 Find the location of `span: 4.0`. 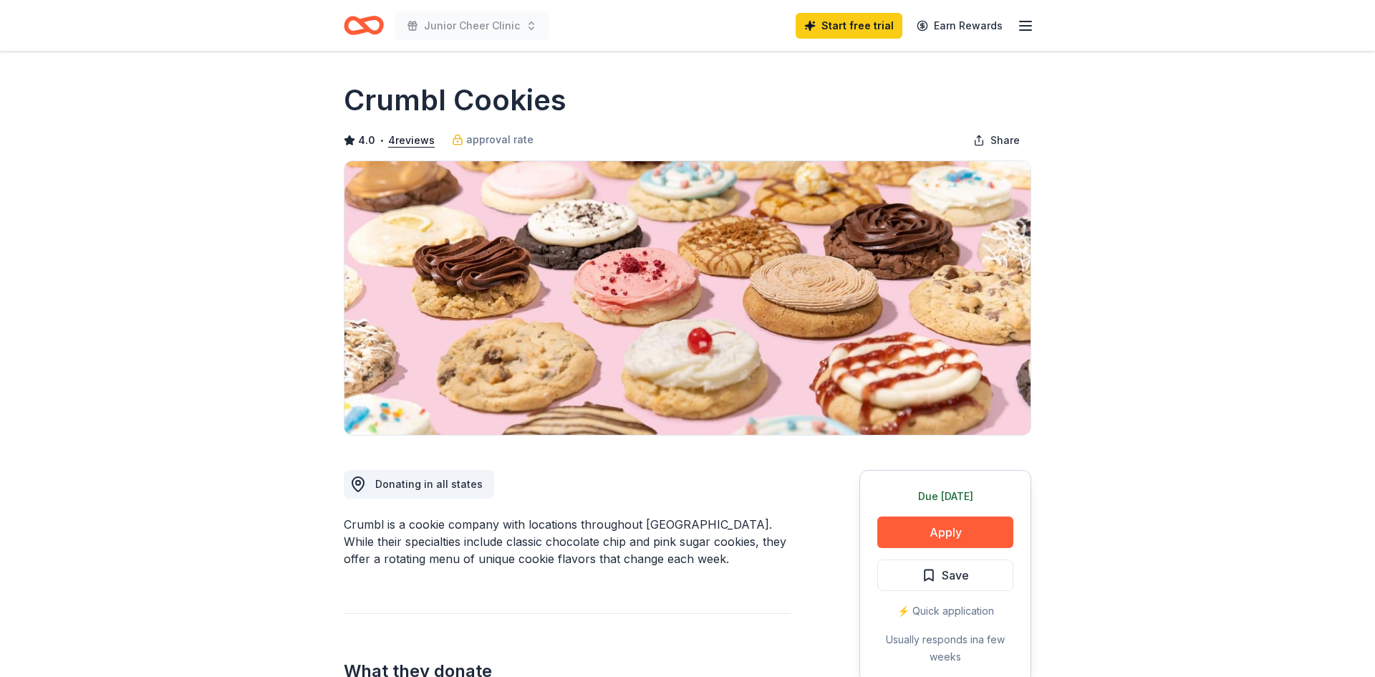

span: 4.0 is located at coordinates (367, 140).